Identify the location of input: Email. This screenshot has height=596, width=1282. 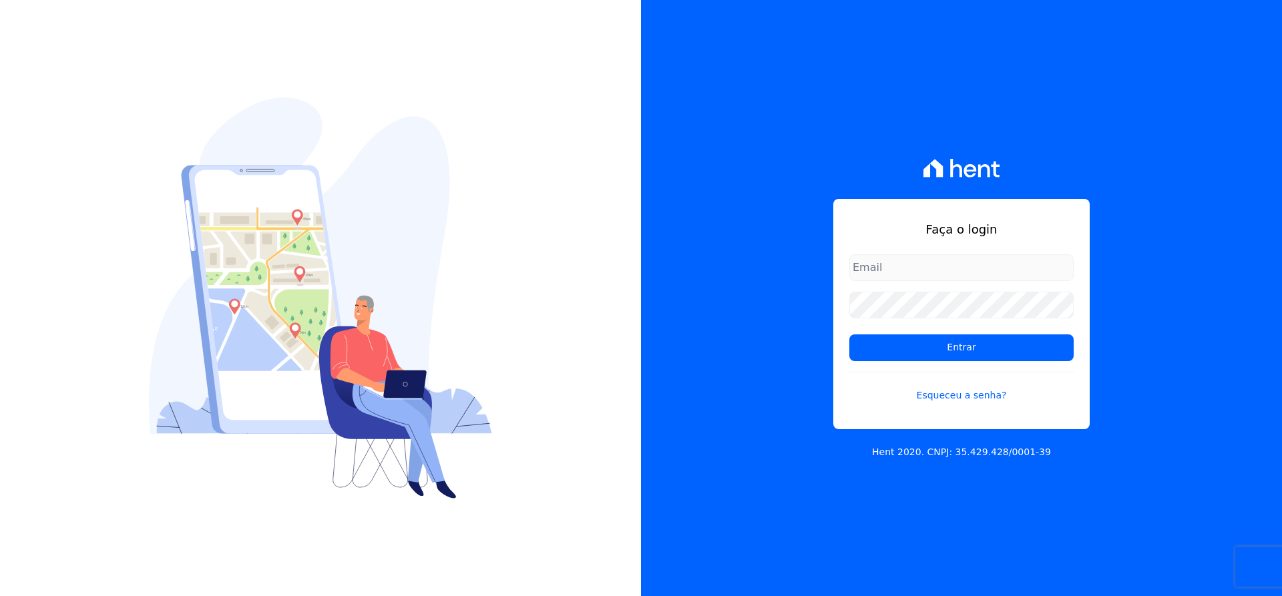
(961, 268).